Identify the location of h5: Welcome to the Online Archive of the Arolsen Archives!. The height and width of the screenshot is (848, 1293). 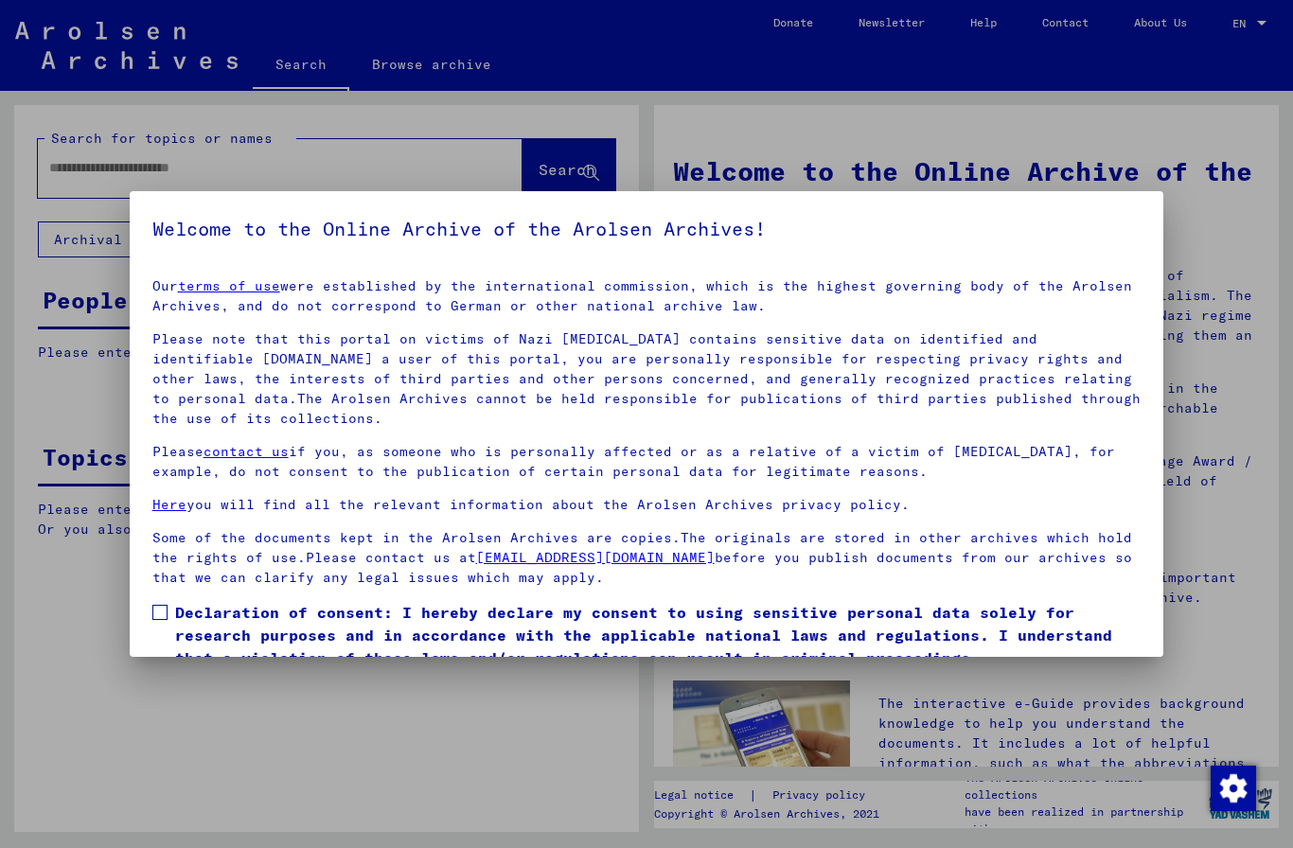
(647, 229).